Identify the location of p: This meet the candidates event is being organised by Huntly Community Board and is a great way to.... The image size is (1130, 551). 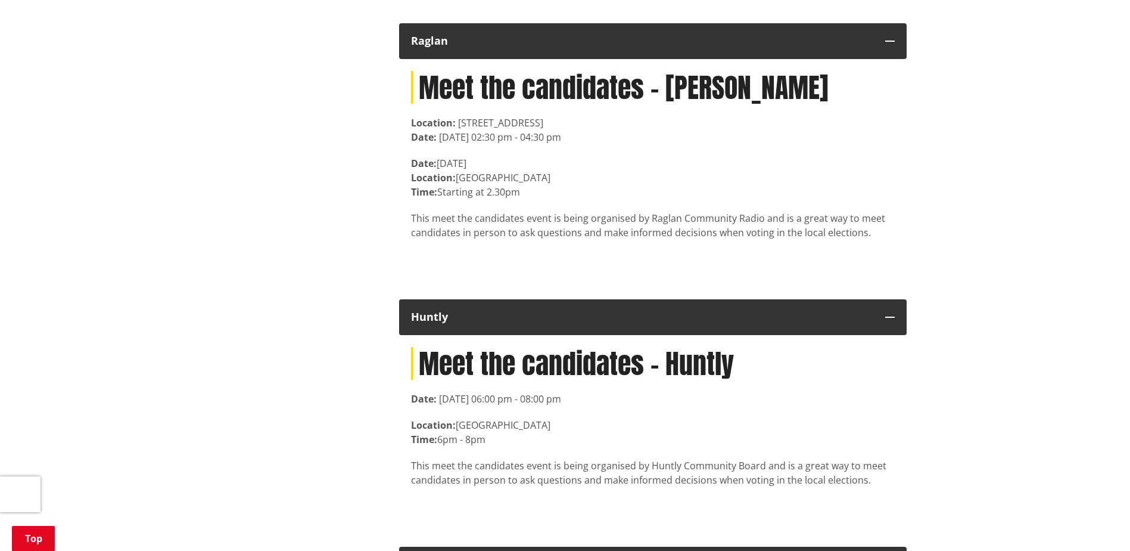
(653, 472).